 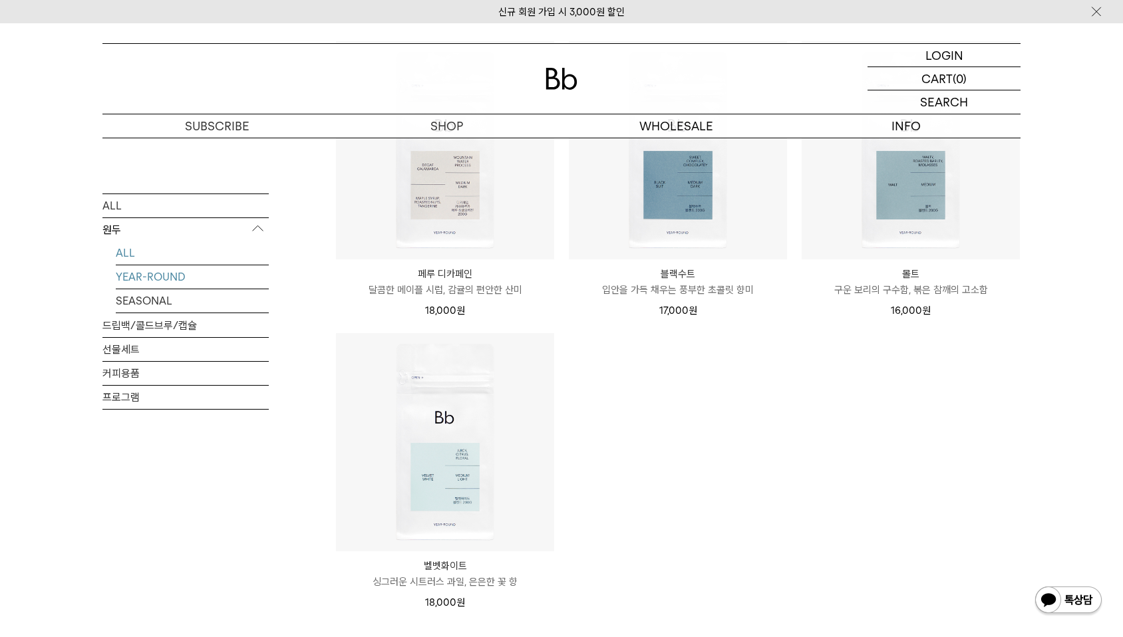 What do you see at coordinates (217, 126) in the screenshot?
I see `a: SUBSCRIBE` at bounding box center [217, 126].